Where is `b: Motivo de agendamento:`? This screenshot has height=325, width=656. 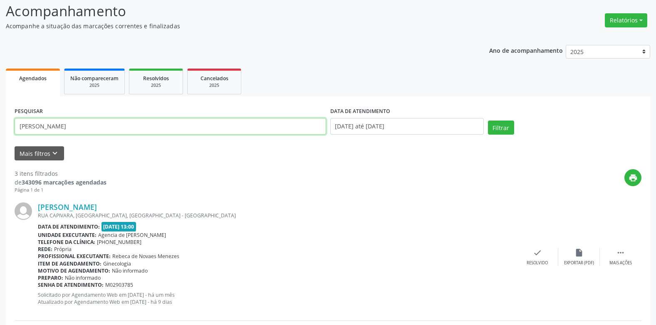
b: Motivo de agendamento: is located at coordinates (74, 271).